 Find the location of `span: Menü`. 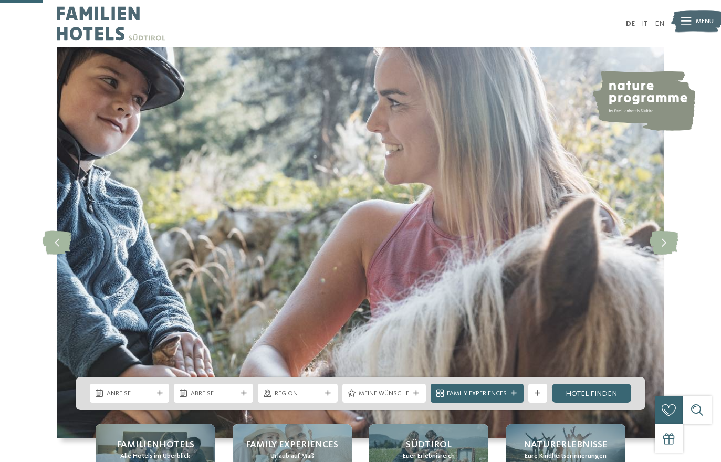

span: Menü is located at coordinates (704, 22).